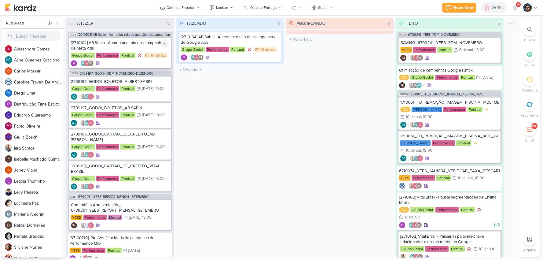  I want to click on p: FO, so click(9, 126).